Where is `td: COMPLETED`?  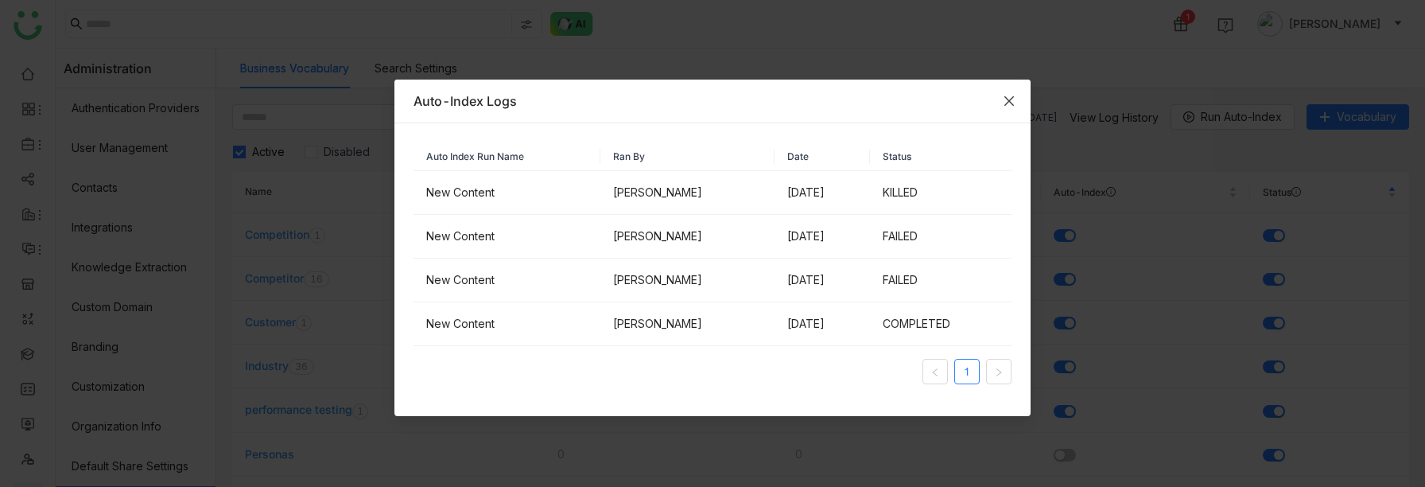 td: COMPLETED is located at coordinates (941, 324).